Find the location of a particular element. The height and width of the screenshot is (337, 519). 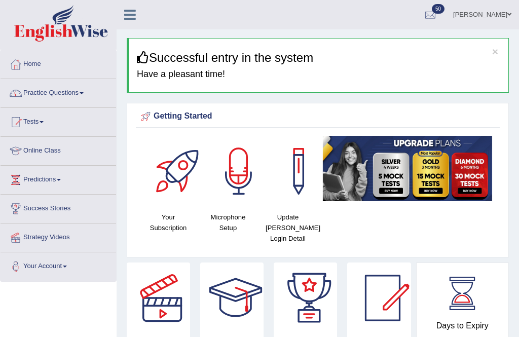

h4: Microphone Setup is located at coordinates (228, 223).